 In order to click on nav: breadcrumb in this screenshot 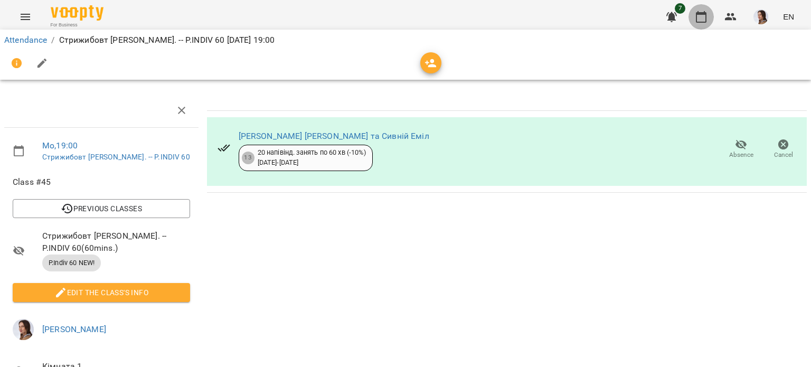, I will do `click(406, 40)`.